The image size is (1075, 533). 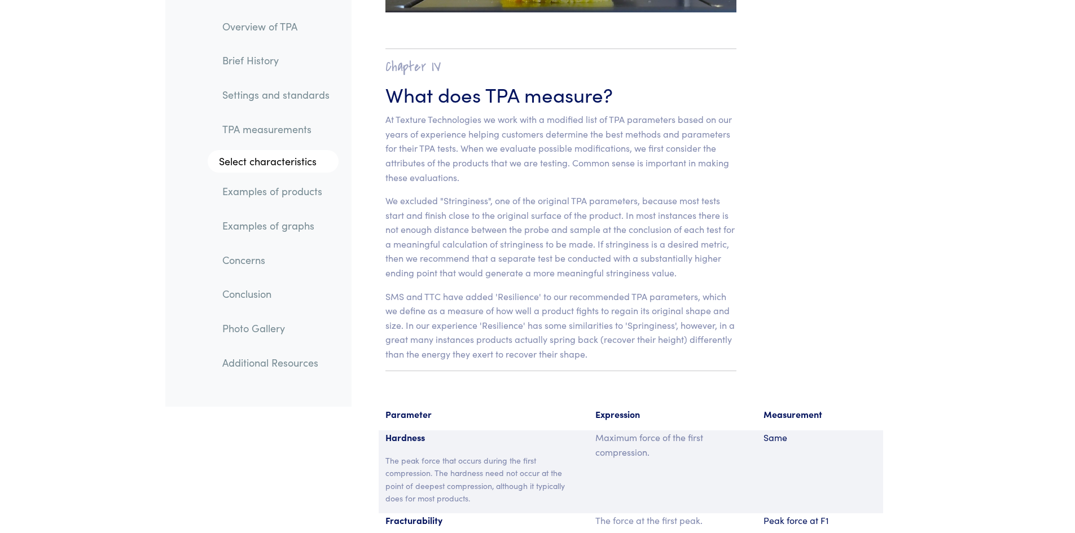 I want to click on p: Fracturability, so click(x=484, y=521).